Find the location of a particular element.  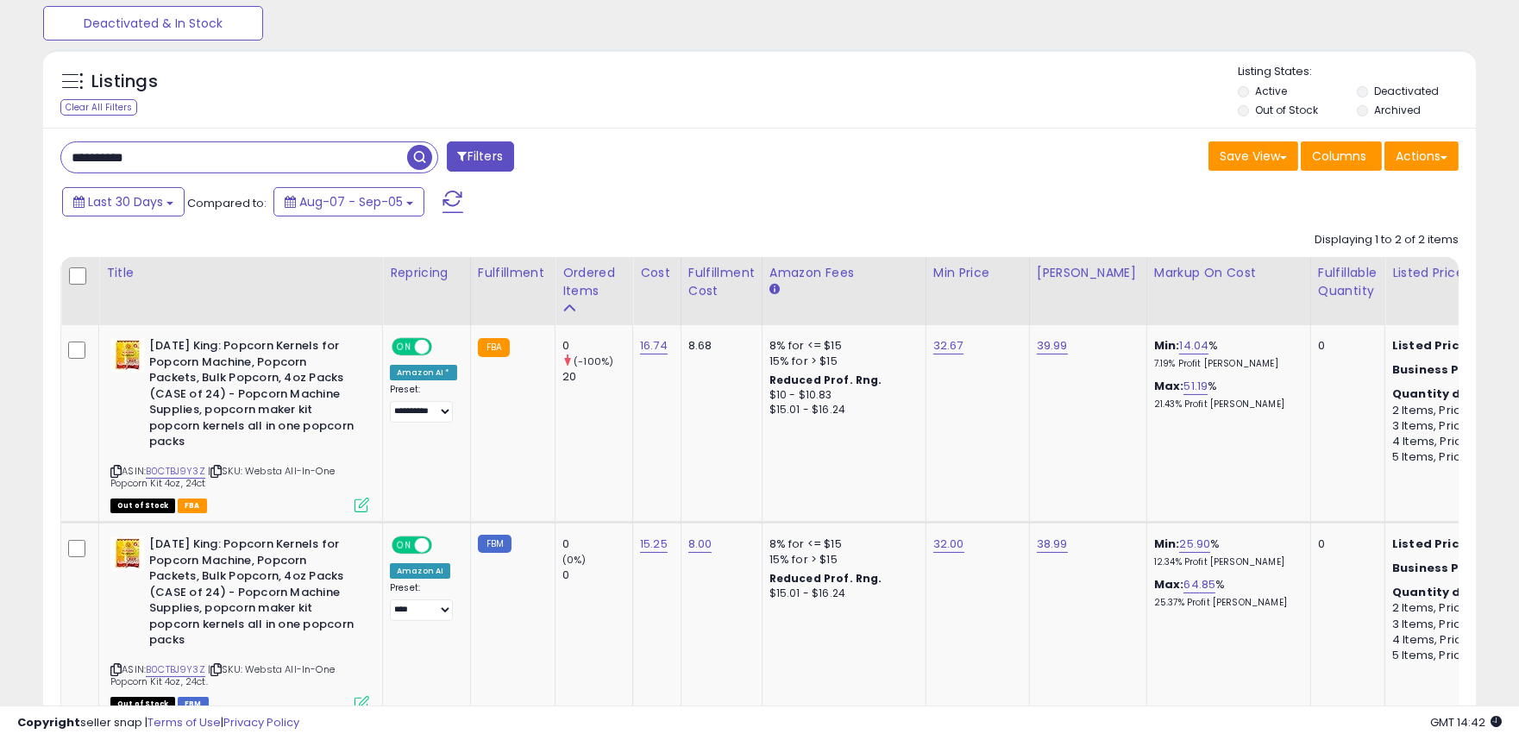

div: 15% for > $15 is located at coordinates (841, 361).